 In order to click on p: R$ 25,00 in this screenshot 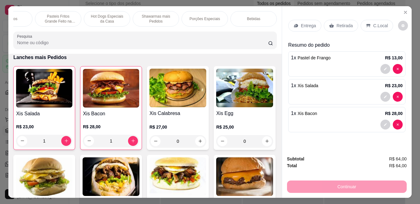, I will do `click(245, 127)`.